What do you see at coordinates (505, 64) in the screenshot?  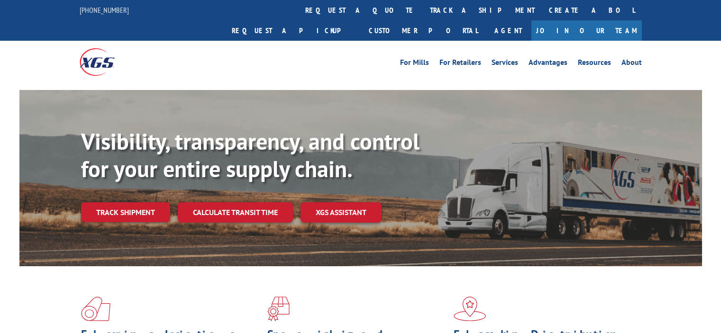 I see `a: Services` at bounding box center [505, 64].